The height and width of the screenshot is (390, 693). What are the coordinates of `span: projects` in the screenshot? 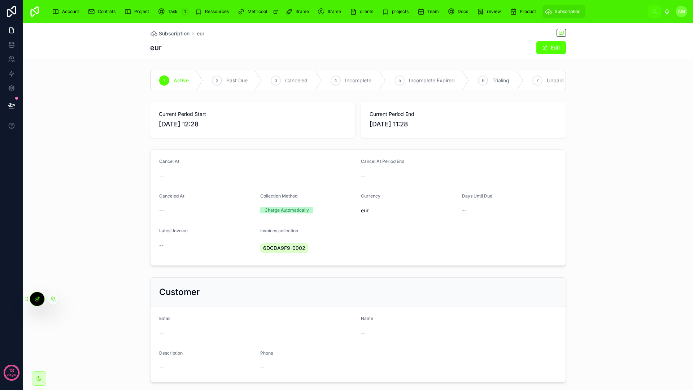 It's located at (400, 12).